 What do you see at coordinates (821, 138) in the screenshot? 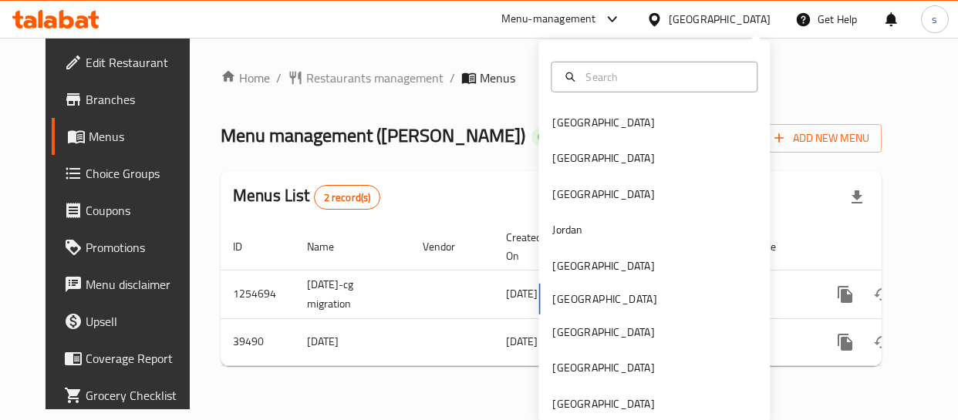
I see `button: Add New Menu` at bounding box center [821, 138].